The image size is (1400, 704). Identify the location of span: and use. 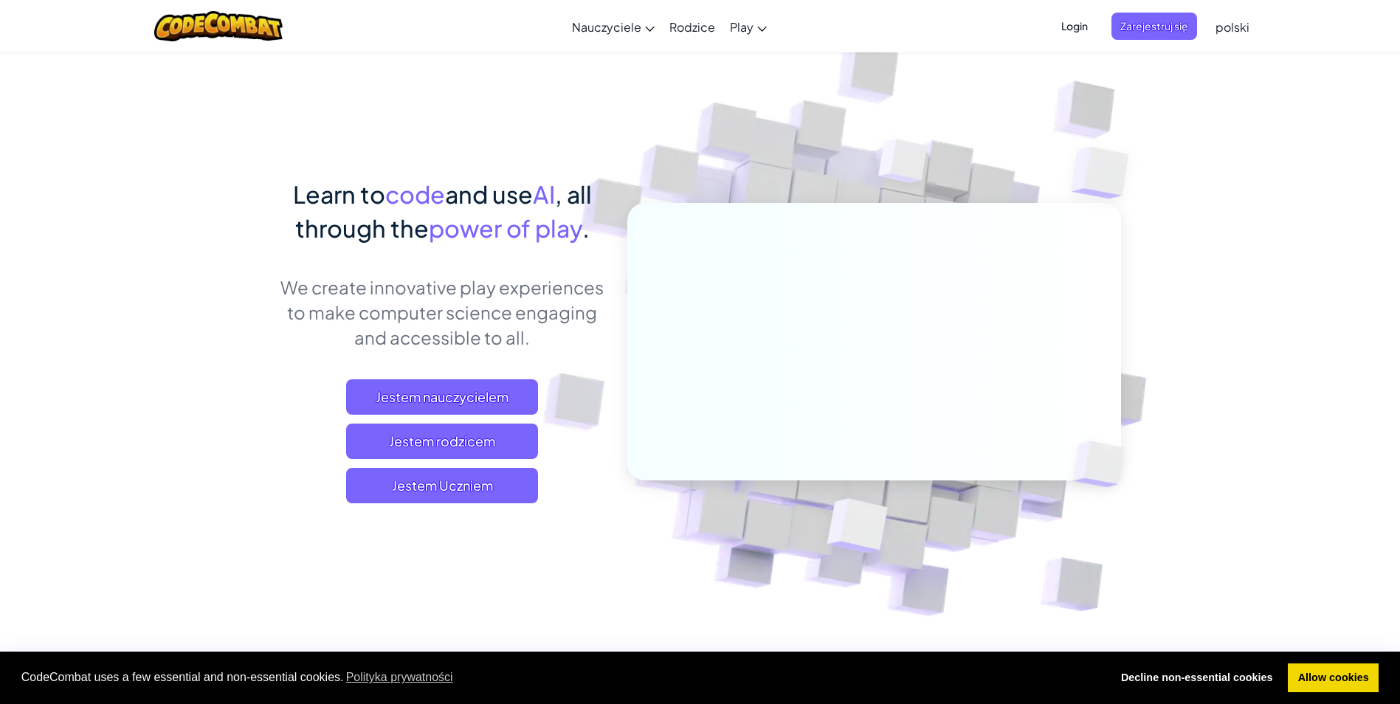
(488, 194).